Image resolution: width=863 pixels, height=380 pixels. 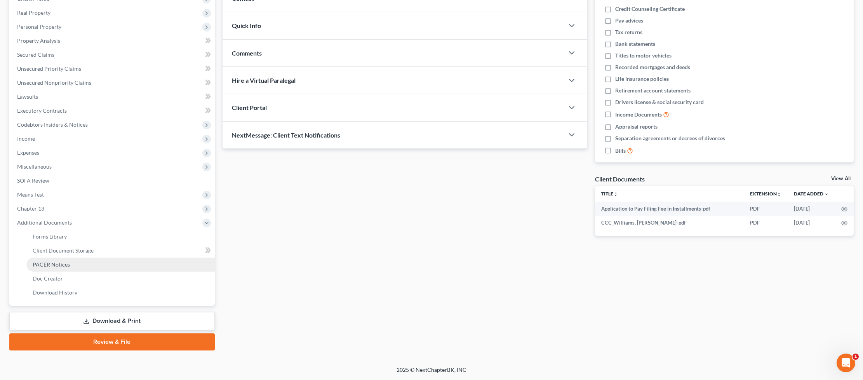 What do you see at coordinates (48, 278) in the screenshot?
I see `span: Doc Creator` at bounding box center [48, 278].